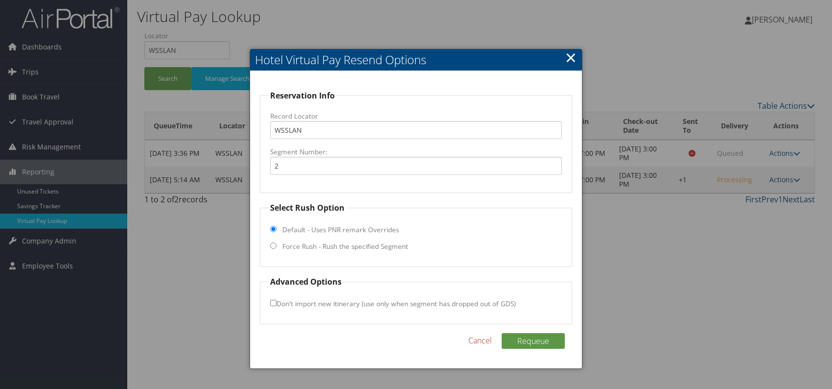  I want to click on input: Don't import new itinerary (use only when segment has dropped out of GDS), so click(273, 302).